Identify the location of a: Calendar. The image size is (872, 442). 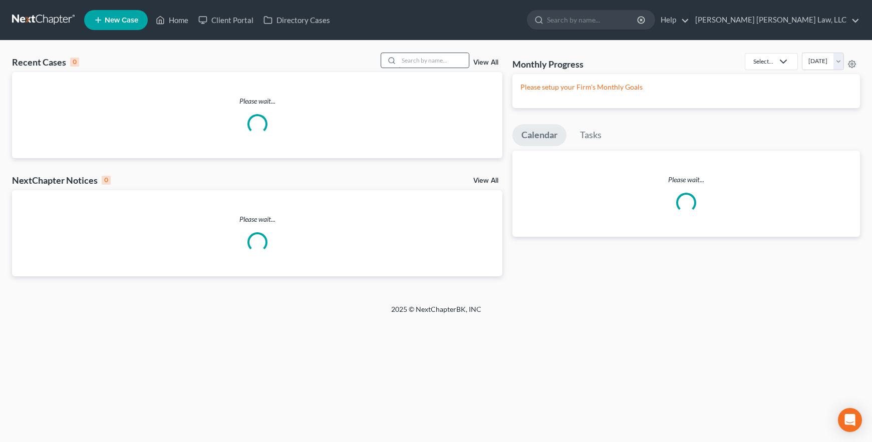
(539, 135).